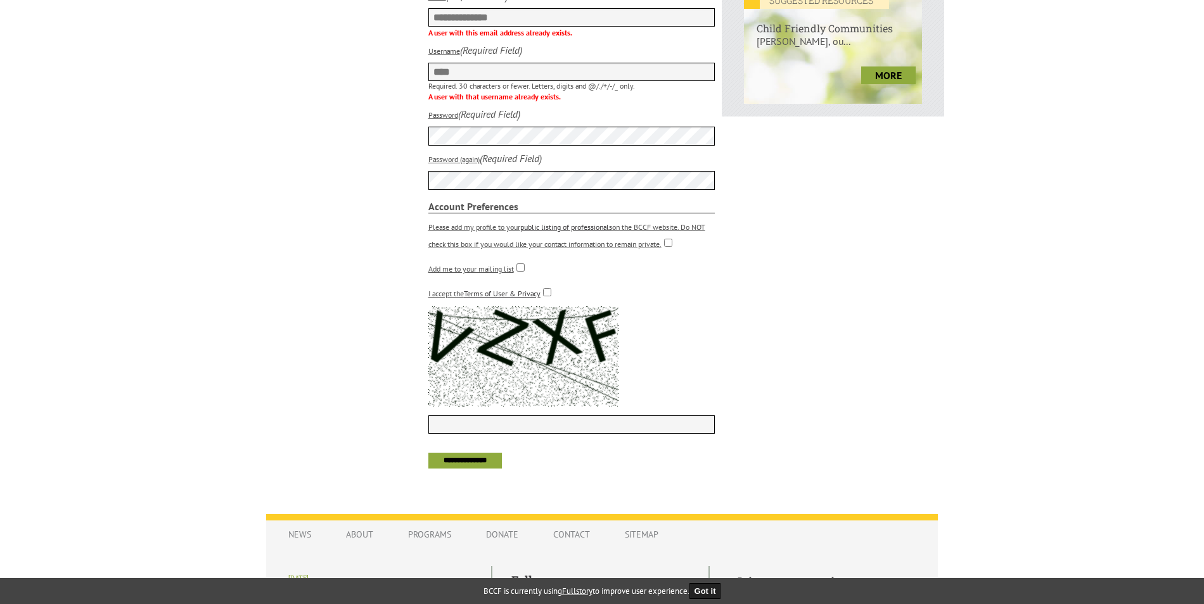 The height and width of the screenshot is (604, 1204). I want to click on a: Fullstory, so click(577, 591).